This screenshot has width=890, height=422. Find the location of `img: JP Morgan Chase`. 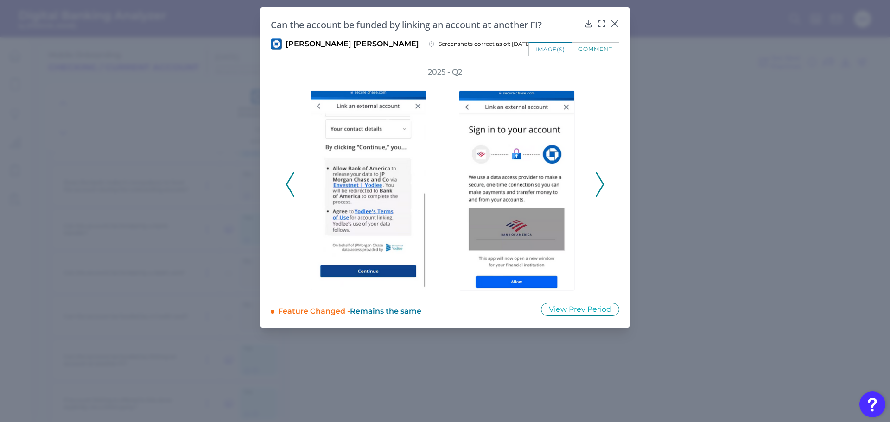

img: JP Morgan Chase is located at coordinates (276, 44).